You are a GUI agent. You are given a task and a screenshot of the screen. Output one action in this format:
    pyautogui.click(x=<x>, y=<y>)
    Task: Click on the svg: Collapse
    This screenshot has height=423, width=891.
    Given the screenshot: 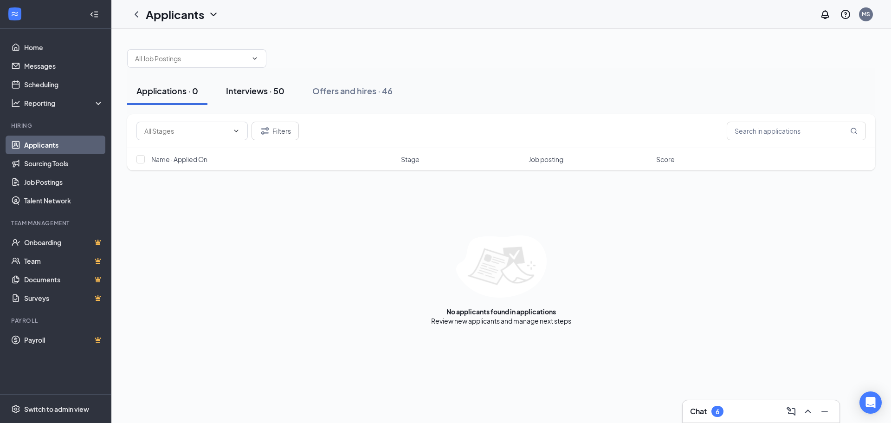 What is the action you would take?
    pyautogui.click(x=94, y=14)
    